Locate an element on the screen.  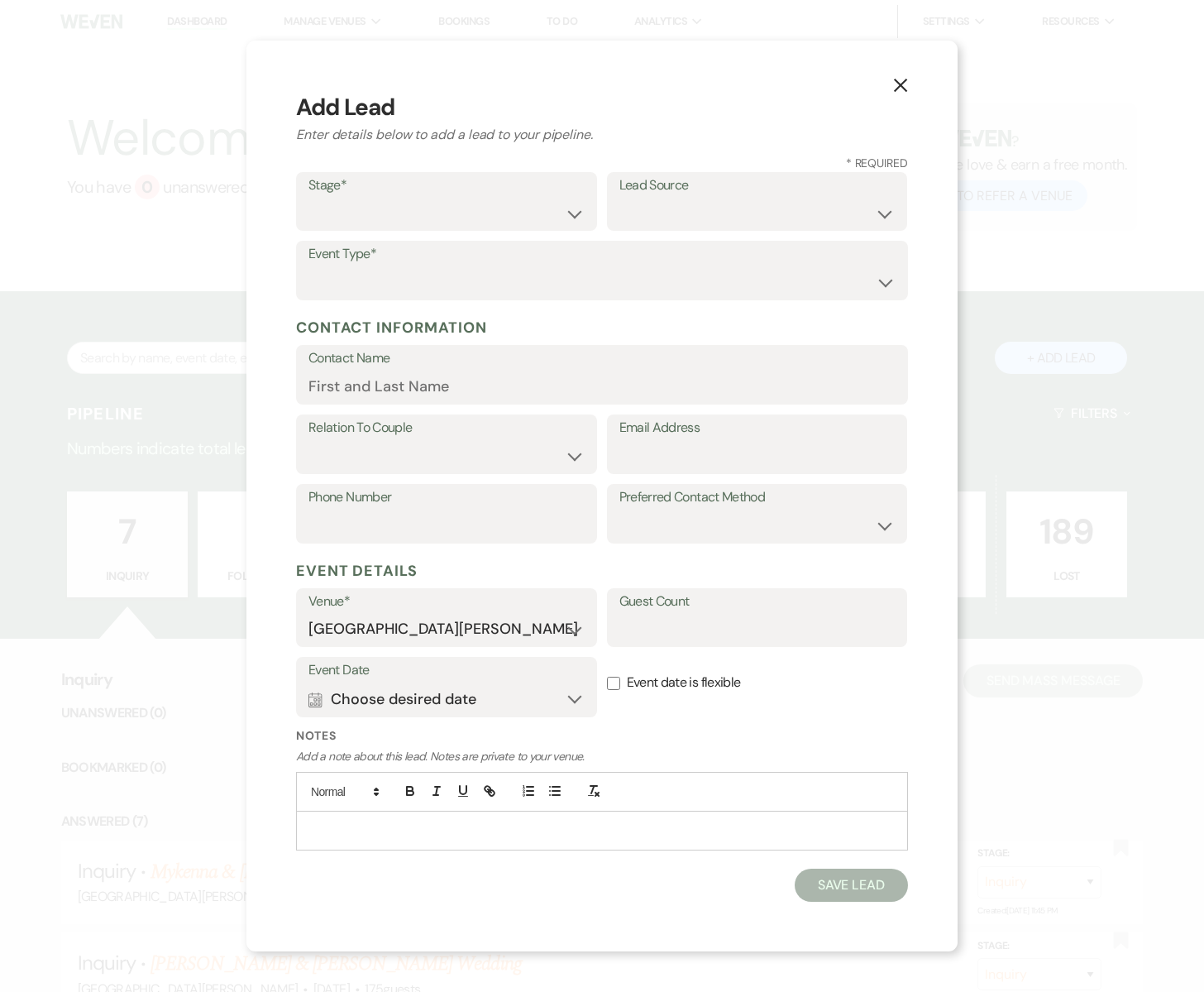
input: Event date is flexible is located at coordinates (613, 683).